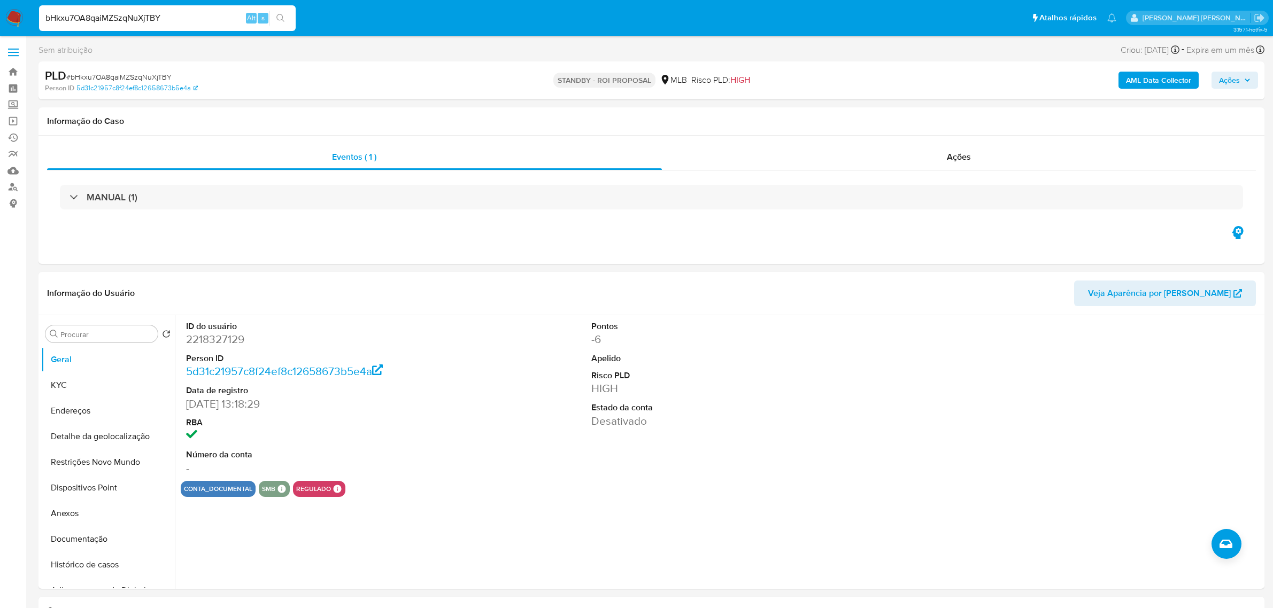 This screenshot has height=608, width=1273. What do you see at coordinates (316, 339) in the screenshot?
I see `dd: 2218327129` at bounding box center [316, 339].